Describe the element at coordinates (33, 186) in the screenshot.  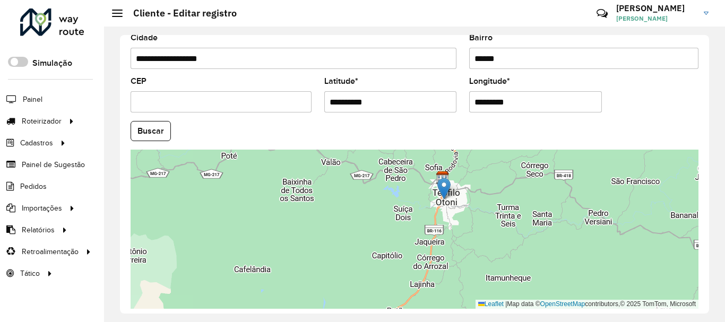
I see `span: Pedidos` at that location.